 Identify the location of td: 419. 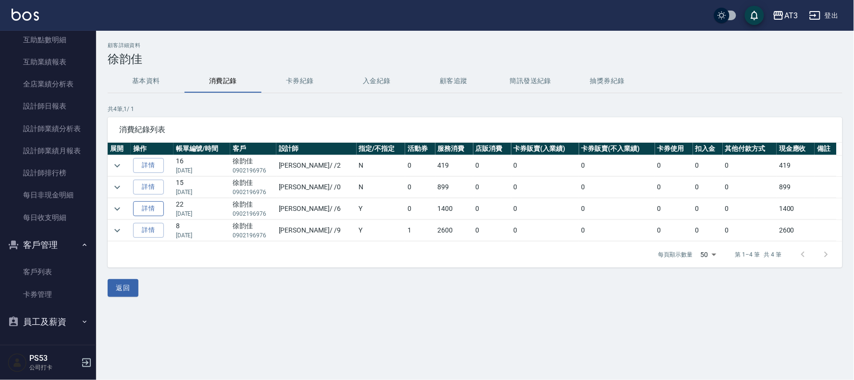
(796, 166).